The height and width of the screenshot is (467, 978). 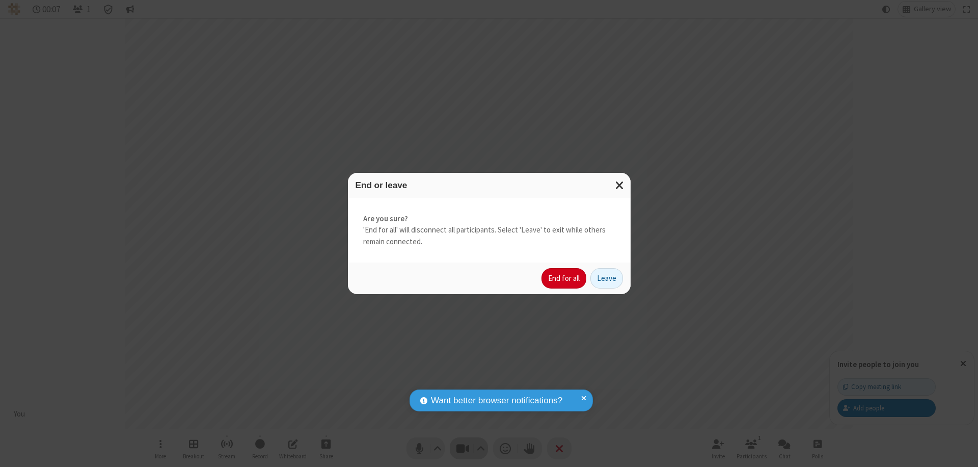 What do you see at coordinates (489, 219) in the screenshot?
I see `strong: Are you sure?` at bounding box center [489, 219].